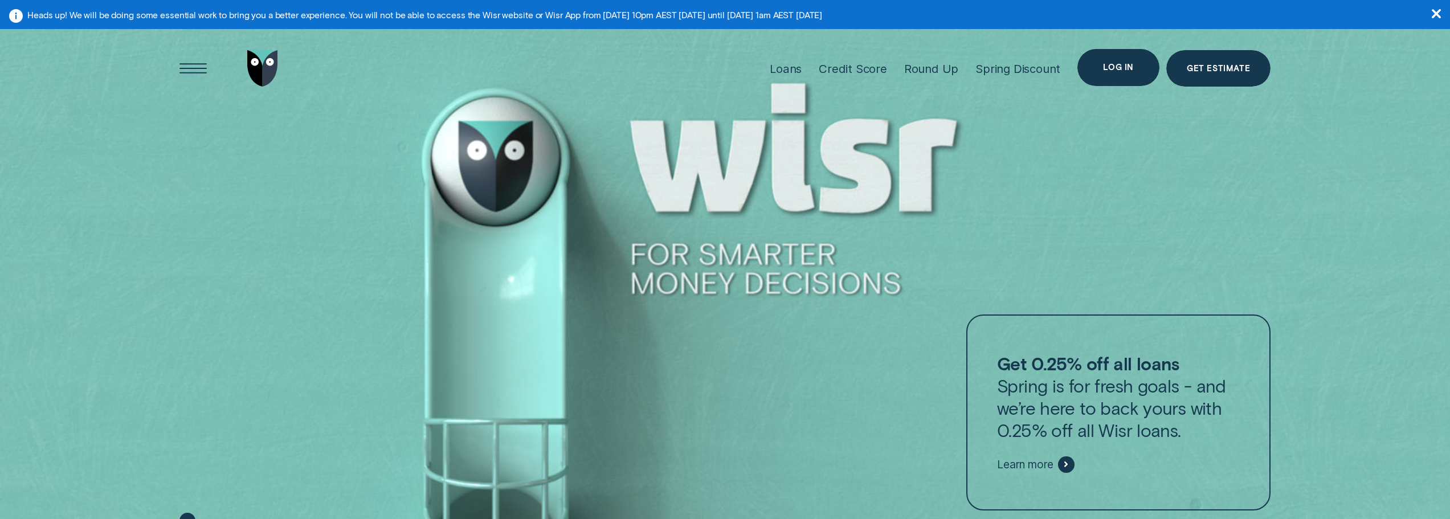 The width and height of the screenshot is (1450, 519). I want to click on button: Open Menu, so click(193, 68).